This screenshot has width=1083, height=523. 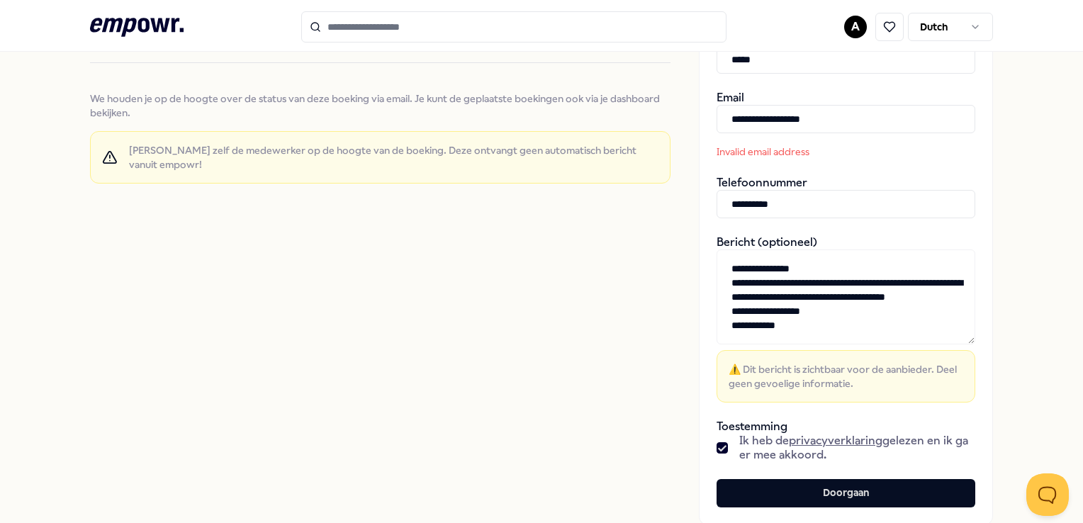 What do you see at coordinates (836, 440) in the screenshot?
I see `a: privacyverklaring` at bounding box center [836, 440].